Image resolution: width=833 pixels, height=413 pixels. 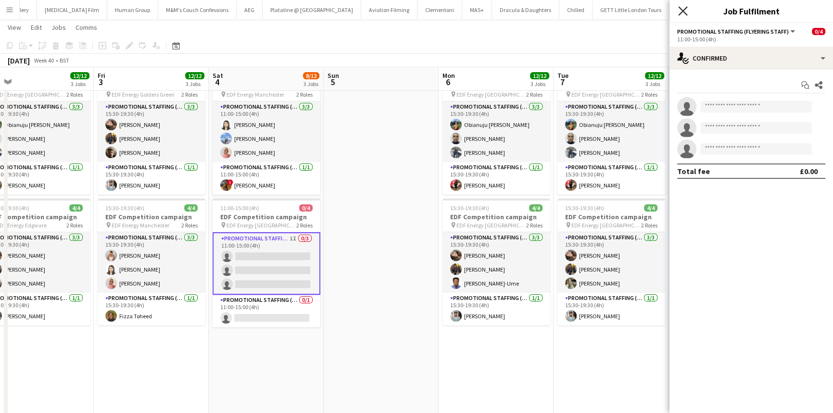 I want to click on button: MAS+, so click(x=477, y=10).